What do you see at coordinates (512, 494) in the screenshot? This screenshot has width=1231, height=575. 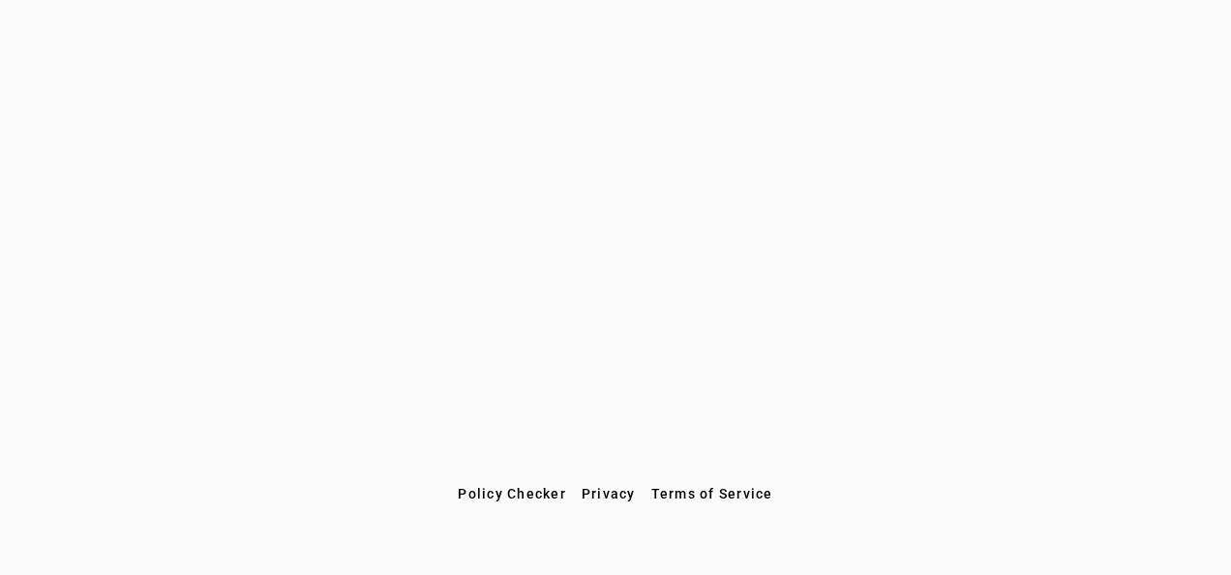 I see `button: Policy Checker` at bounding box center [512, 494].